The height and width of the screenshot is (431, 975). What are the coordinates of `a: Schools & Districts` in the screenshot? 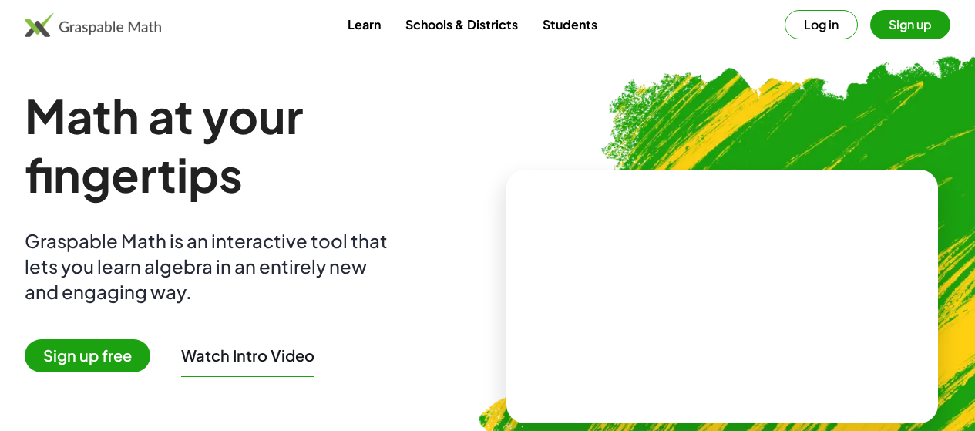 It's located at (462, 24).